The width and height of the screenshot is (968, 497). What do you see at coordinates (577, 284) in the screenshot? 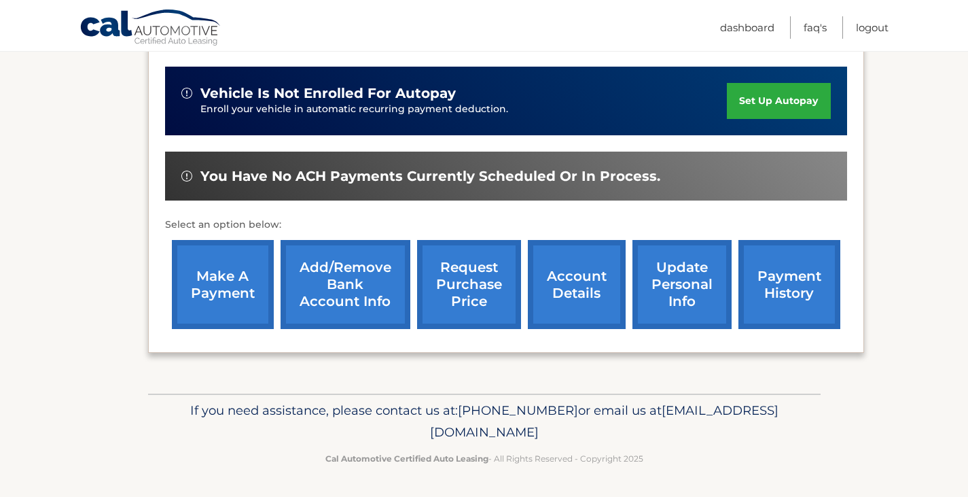
I see `a: account details` at bounding box center [577, 284].